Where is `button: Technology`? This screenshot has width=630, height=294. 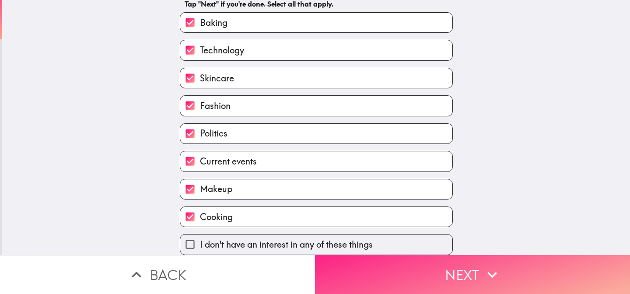
button: Technology is located at coordinates (316, 50).